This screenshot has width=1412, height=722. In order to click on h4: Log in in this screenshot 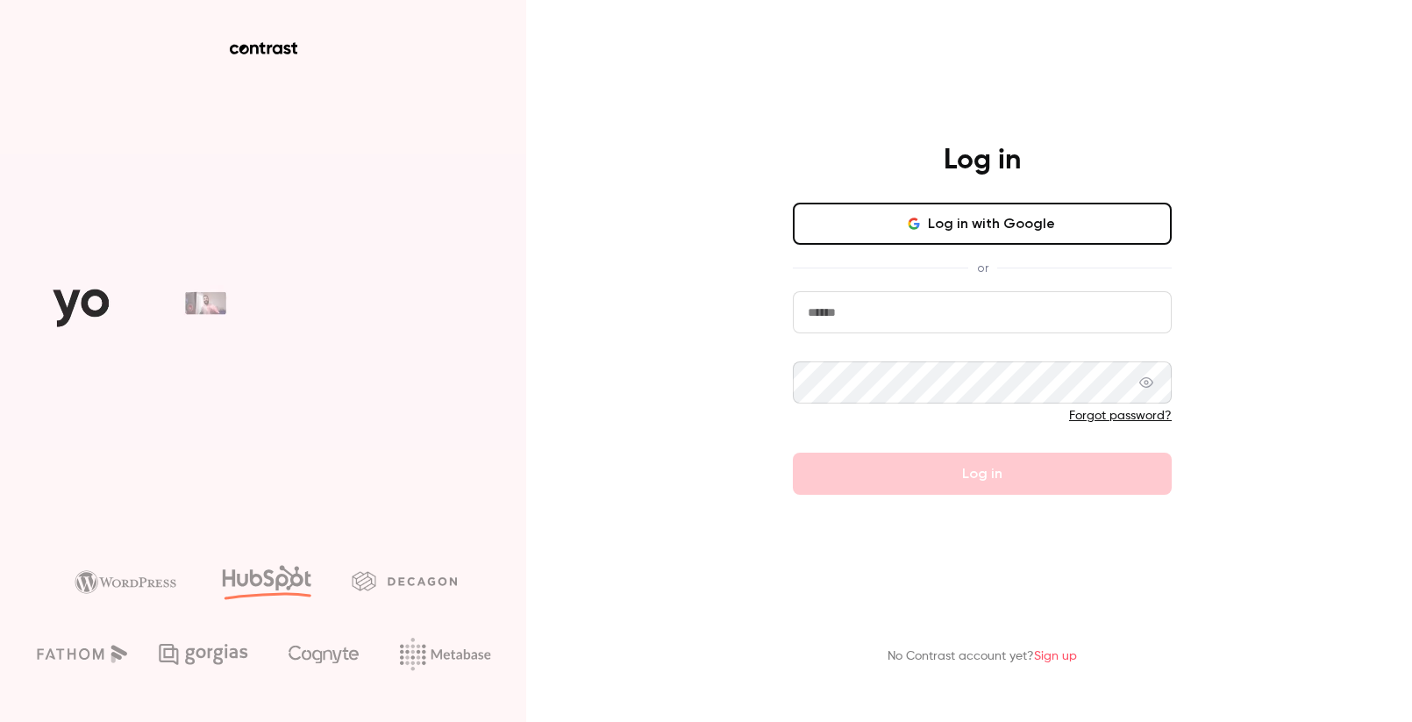, I will do `click(983, 161)`.